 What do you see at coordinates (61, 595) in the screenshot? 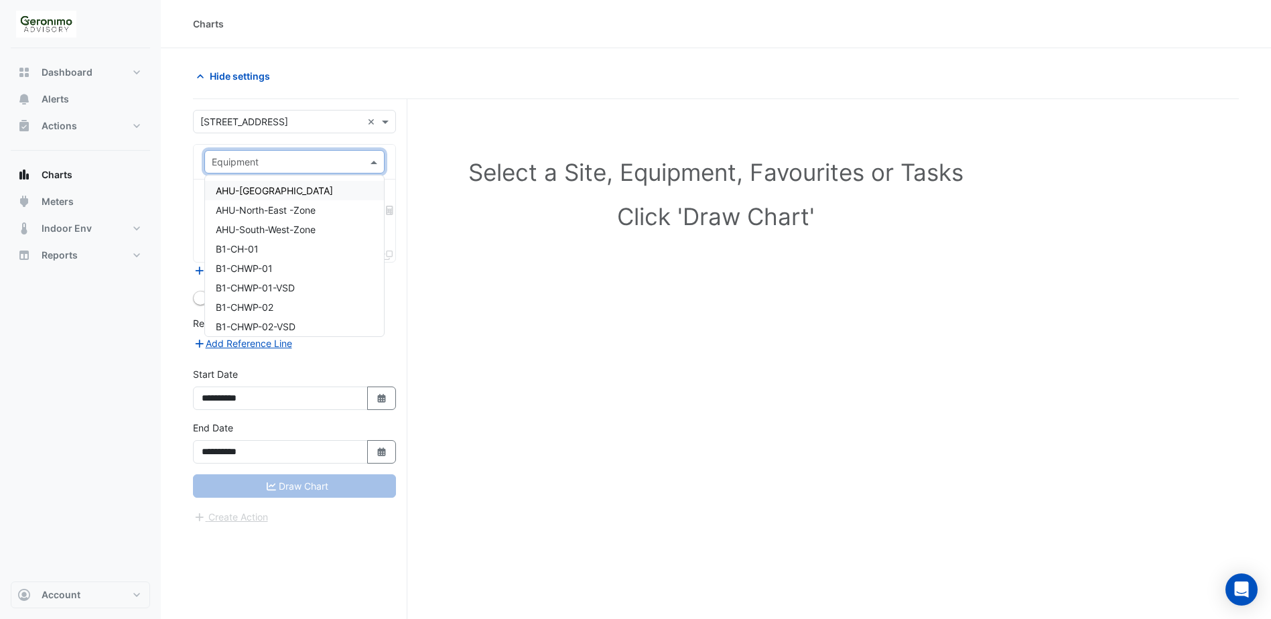
I see `span: Account` at bounding box center [61, 595].